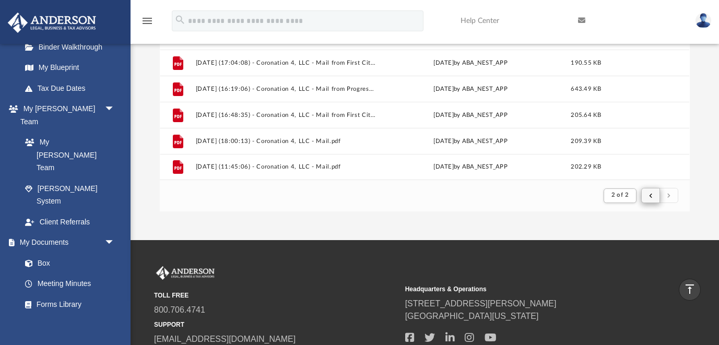  What do you see at coordinates (620, 195) in the screenshot?
I see `span: 2 of 2` at bounding box center [620, 195].